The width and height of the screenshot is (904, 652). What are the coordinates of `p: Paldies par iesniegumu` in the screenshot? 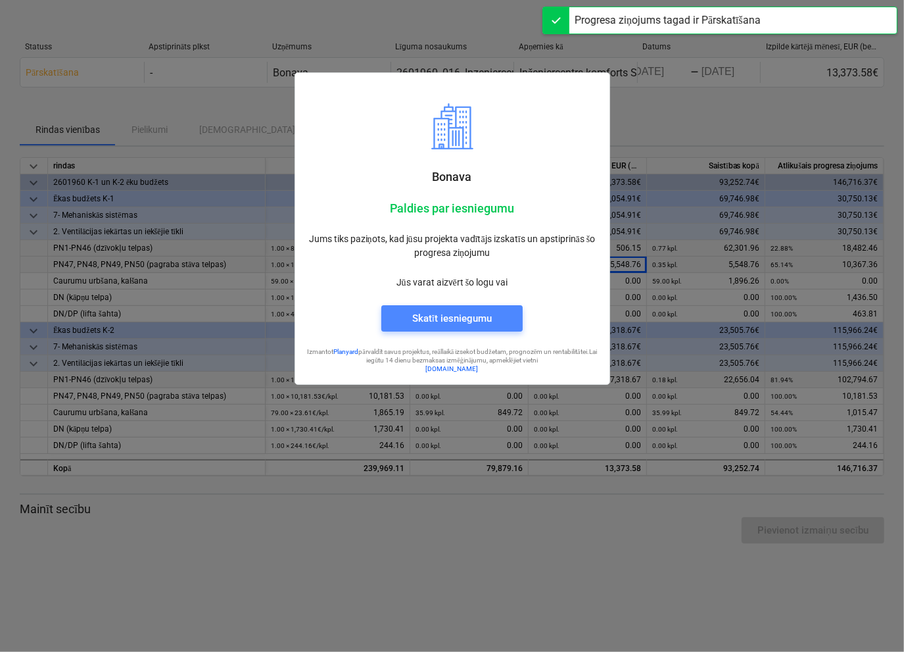 It's located at (453, 209).